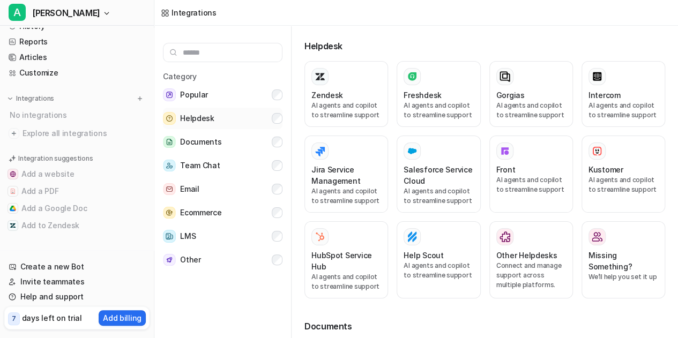 This screenshot has width=678, height=338. I want to click on p: Integration suggestions, so click(55, 159).